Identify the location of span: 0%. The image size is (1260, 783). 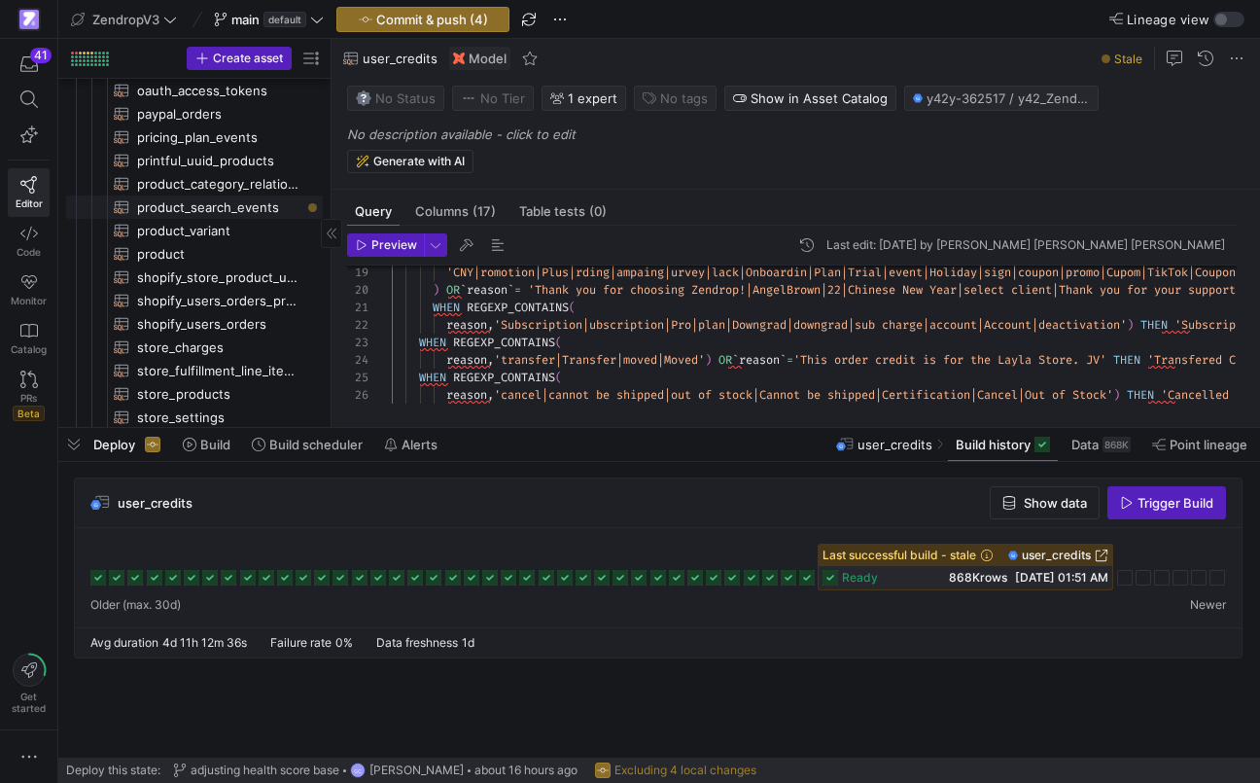
(344, 642).